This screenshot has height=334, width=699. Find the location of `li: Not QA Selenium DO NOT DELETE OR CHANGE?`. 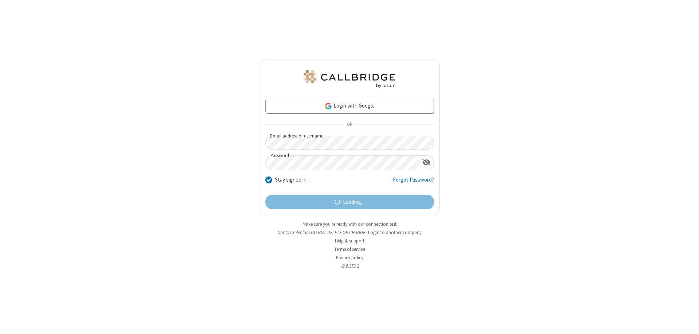

li: Not QA Selenium DO NOT DELETE OR CHANGE? is located at coordinates (350, 232).